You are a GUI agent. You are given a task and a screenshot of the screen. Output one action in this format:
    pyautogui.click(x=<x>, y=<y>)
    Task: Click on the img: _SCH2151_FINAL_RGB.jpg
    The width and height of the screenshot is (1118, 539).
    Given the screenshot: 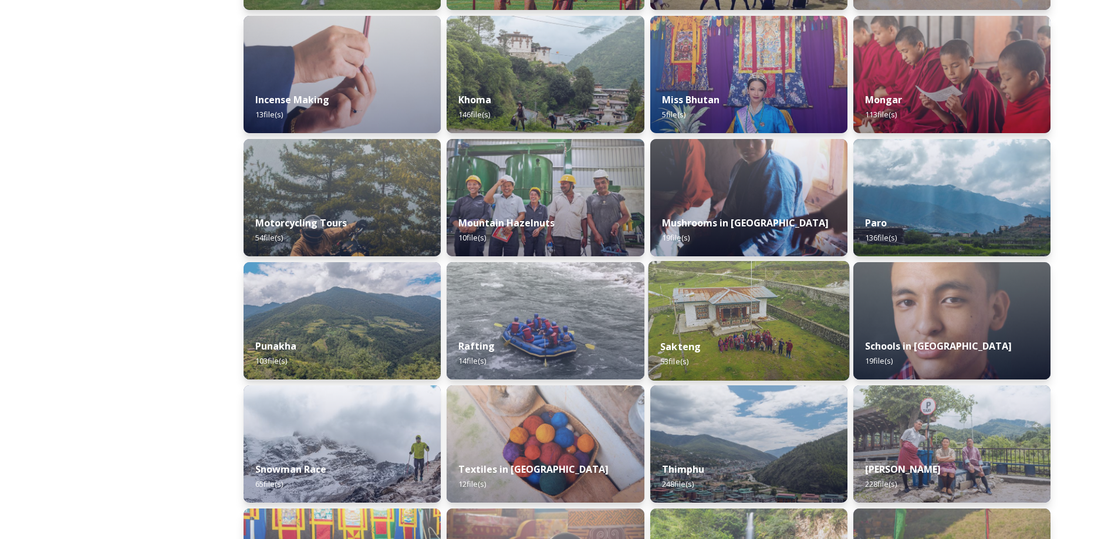 What is the action you would take?
    pyautogui.click(x=952, y=321)
    